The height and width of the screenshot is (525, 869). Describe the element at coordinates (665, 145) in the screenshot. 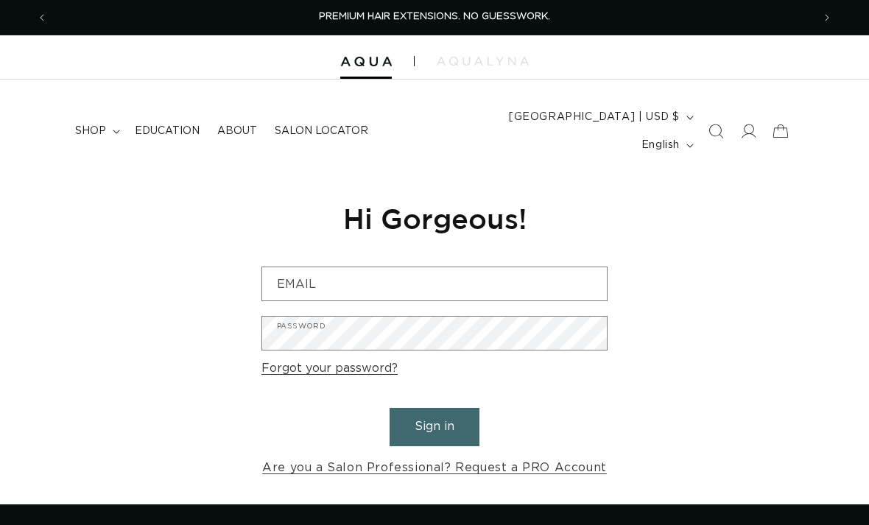

I see `button: English` at that location.